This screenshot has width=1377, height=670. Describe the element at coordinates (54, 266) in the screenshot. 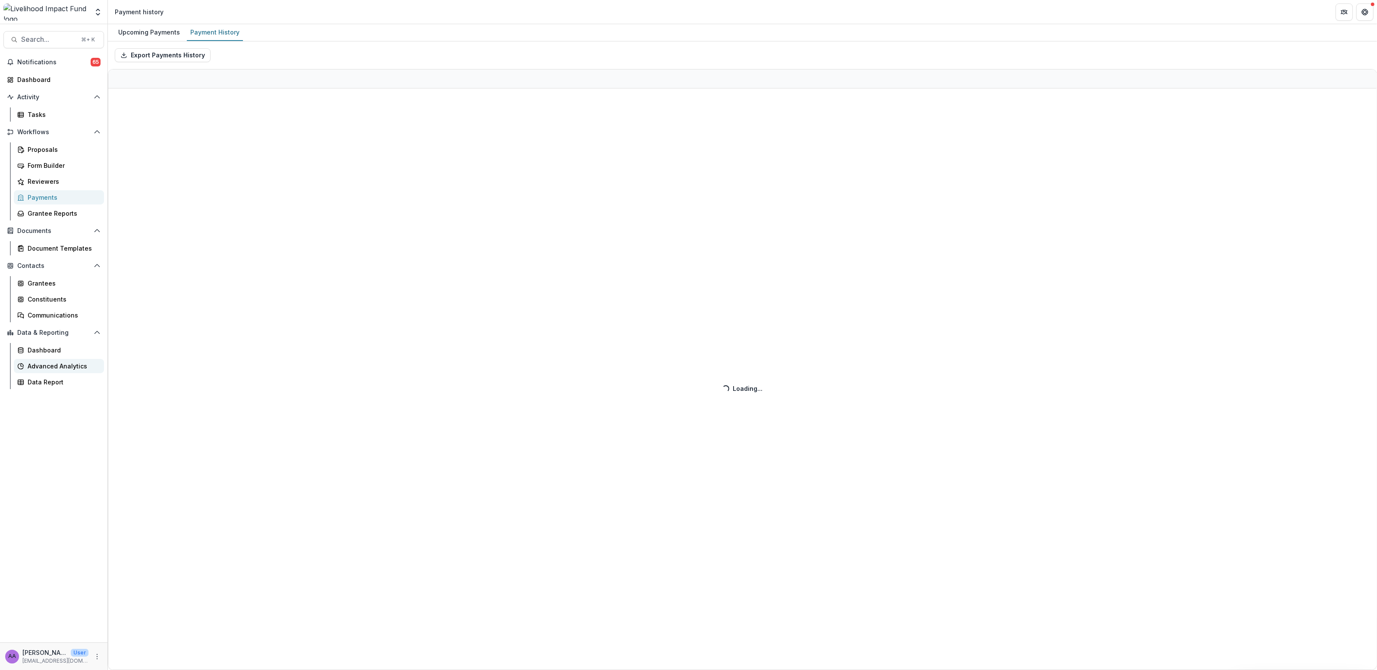

I see `span: Contacts` at that location.